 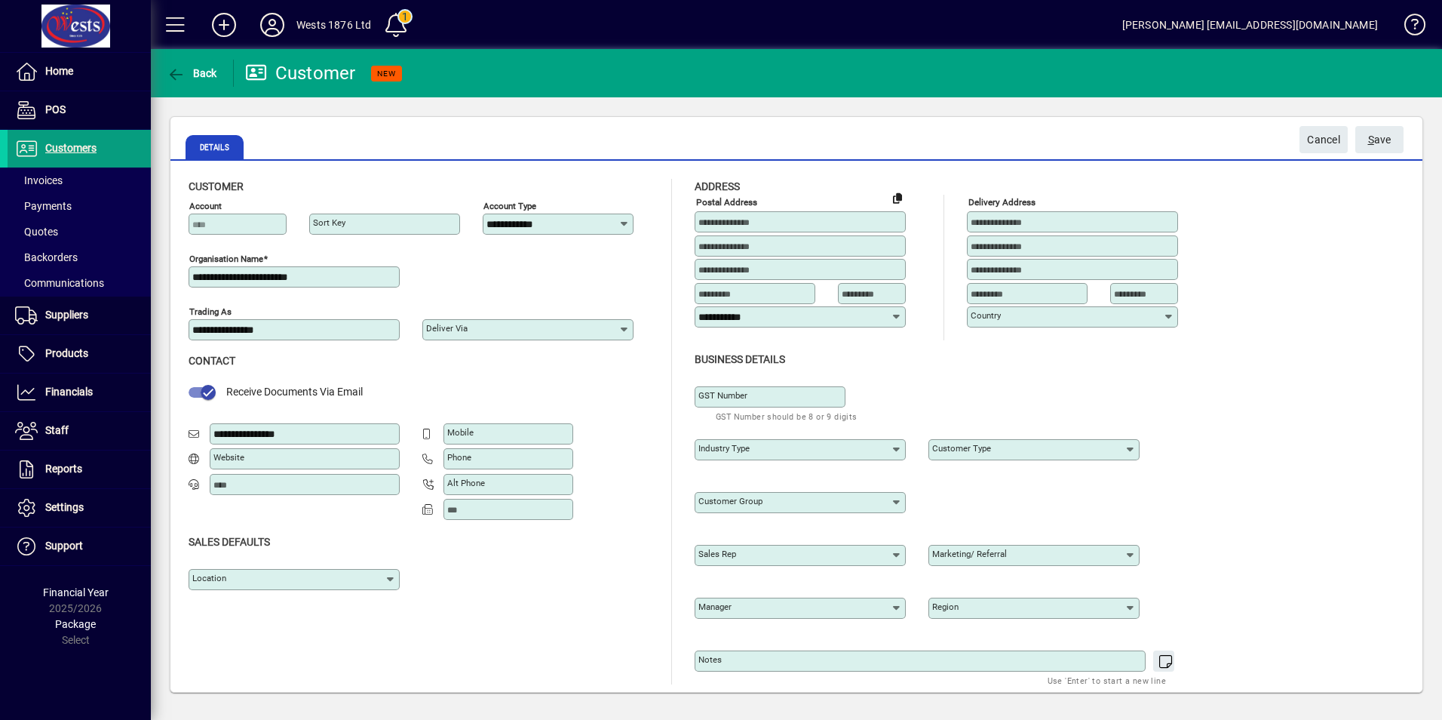 What do you see at coordinates (717, 186) in the screenshot?
I see `span: Address` at bounding box center [717, 186].